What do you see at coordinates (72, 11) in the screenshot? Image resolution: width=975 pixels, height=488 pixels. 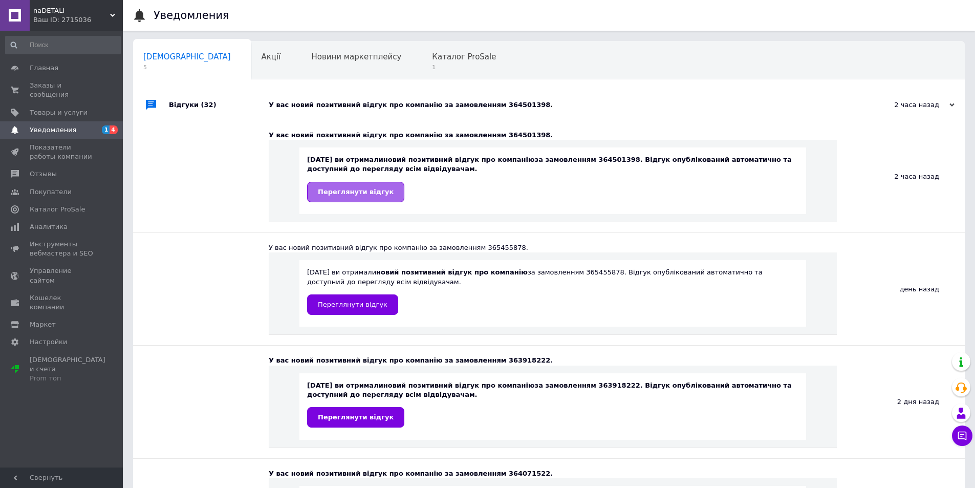 I see `span: naDETALI` at bounding box center [72, 11].